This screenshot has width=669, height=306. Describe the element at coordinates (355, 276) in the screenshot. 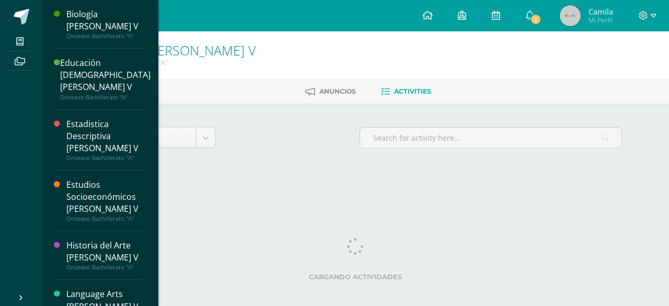

I see `label: Cargando actividades` at that location.